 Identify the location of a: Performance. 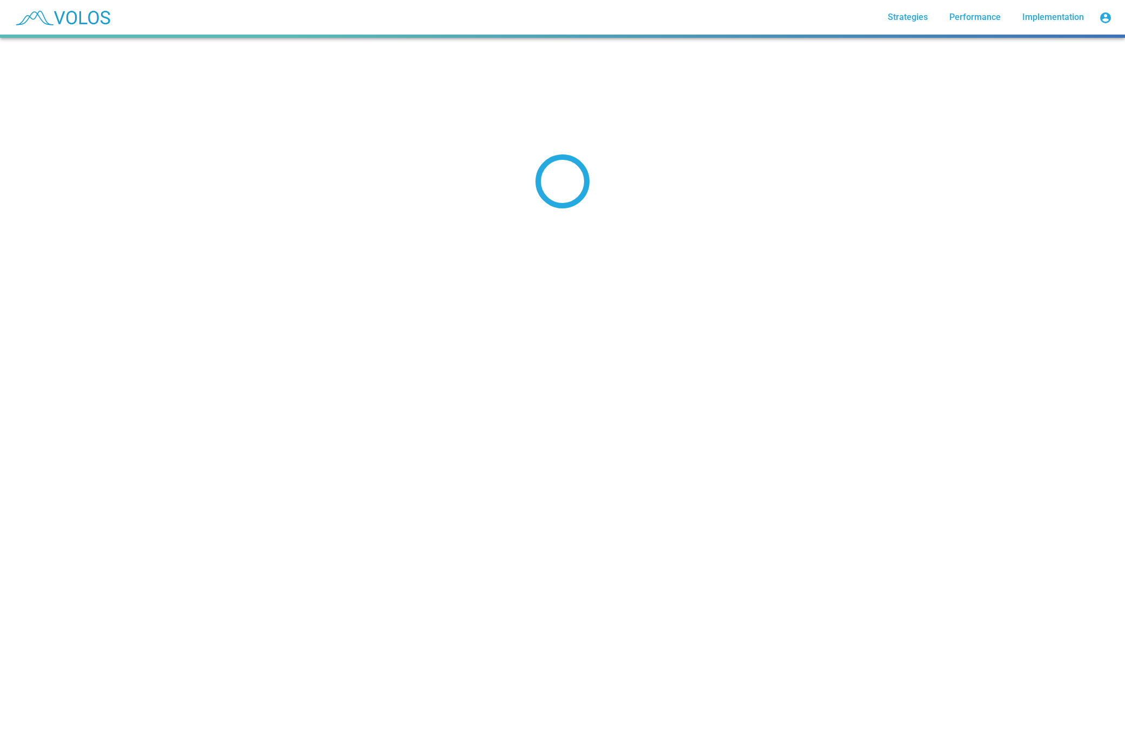
(974, 17).